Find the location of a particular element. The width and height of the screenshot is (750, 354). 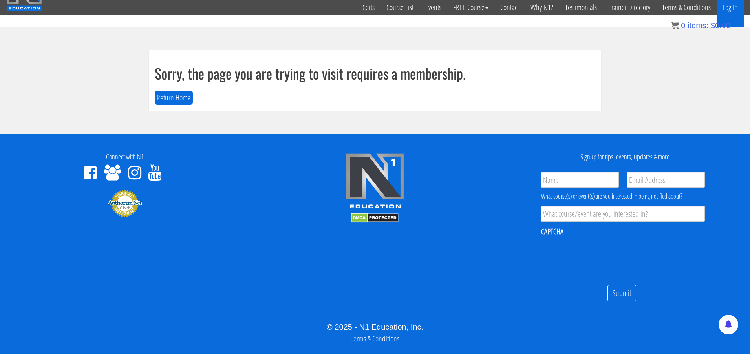

span: items: is located at coordinates (698, 26).